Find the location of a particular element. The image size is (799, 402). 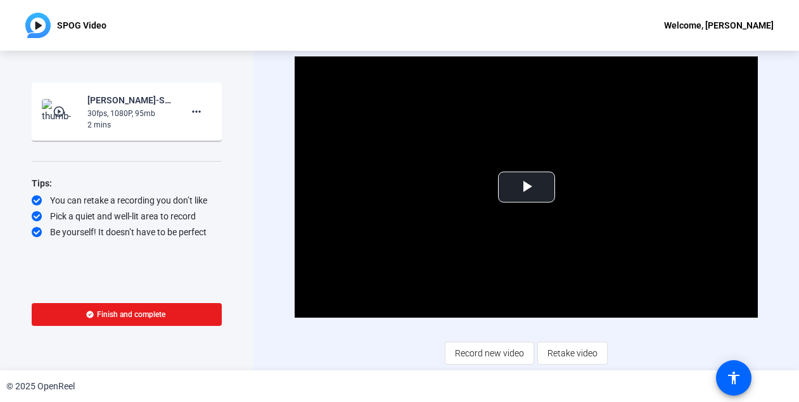

div: You can retake a recording you don’t like is located at coordinates (127, 200).